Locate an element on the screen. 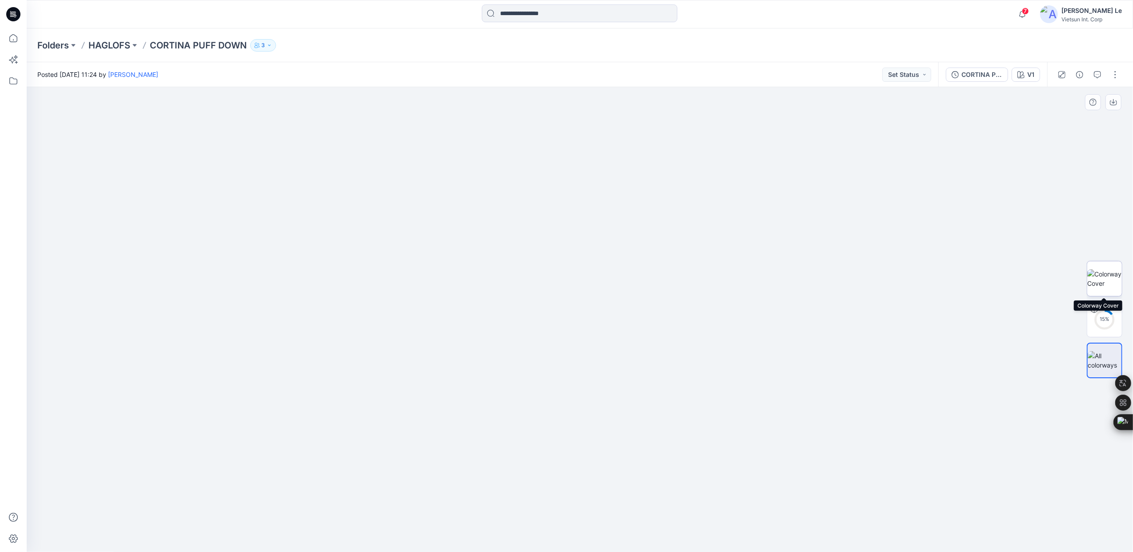 Image resolution: width=1133 pixels, height=552 pixels. img: Colorway Cover is located at coordinates (1105, 279).